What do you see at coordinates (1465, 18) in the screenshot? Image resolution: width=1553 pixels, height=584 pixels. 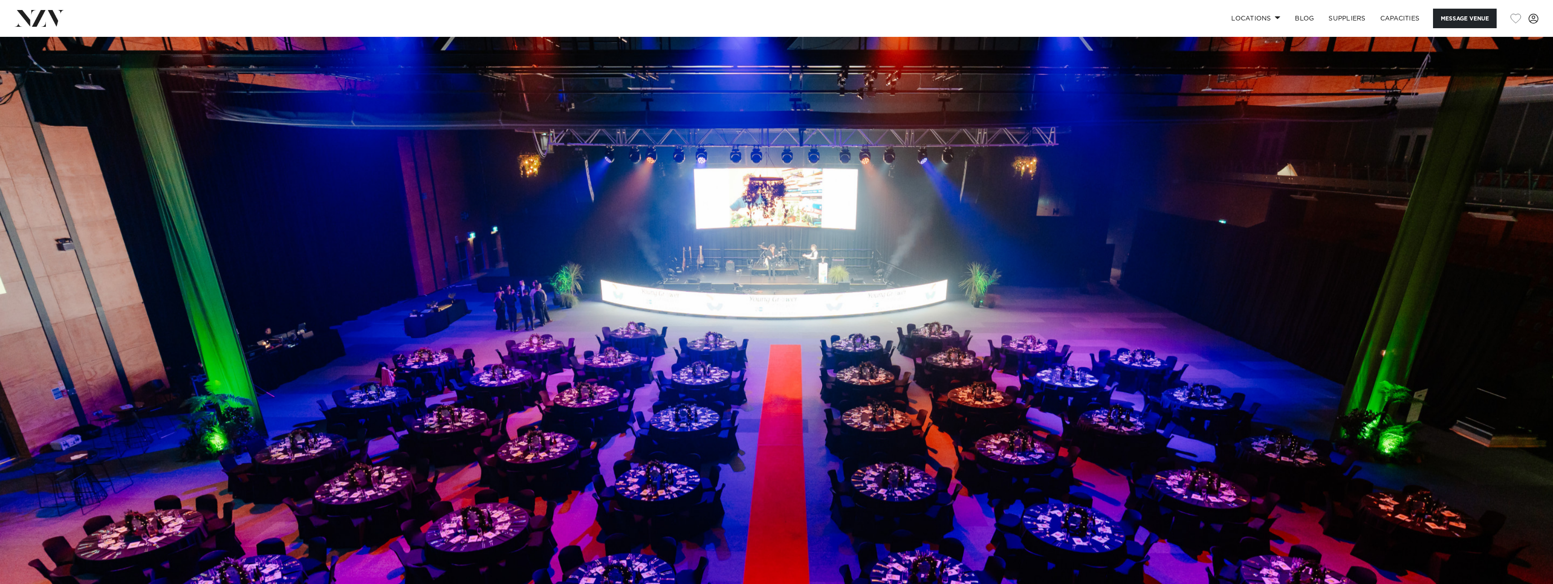 I see `button: Message Venue` at bounding box center [1465, 18].